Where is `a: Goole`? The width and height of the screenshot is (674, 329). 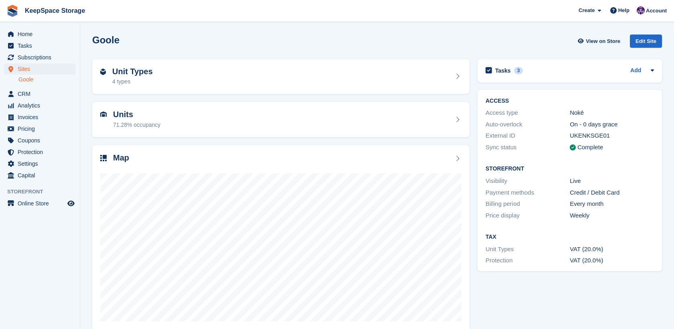 a: Goole is located at coordinates (47, 79).